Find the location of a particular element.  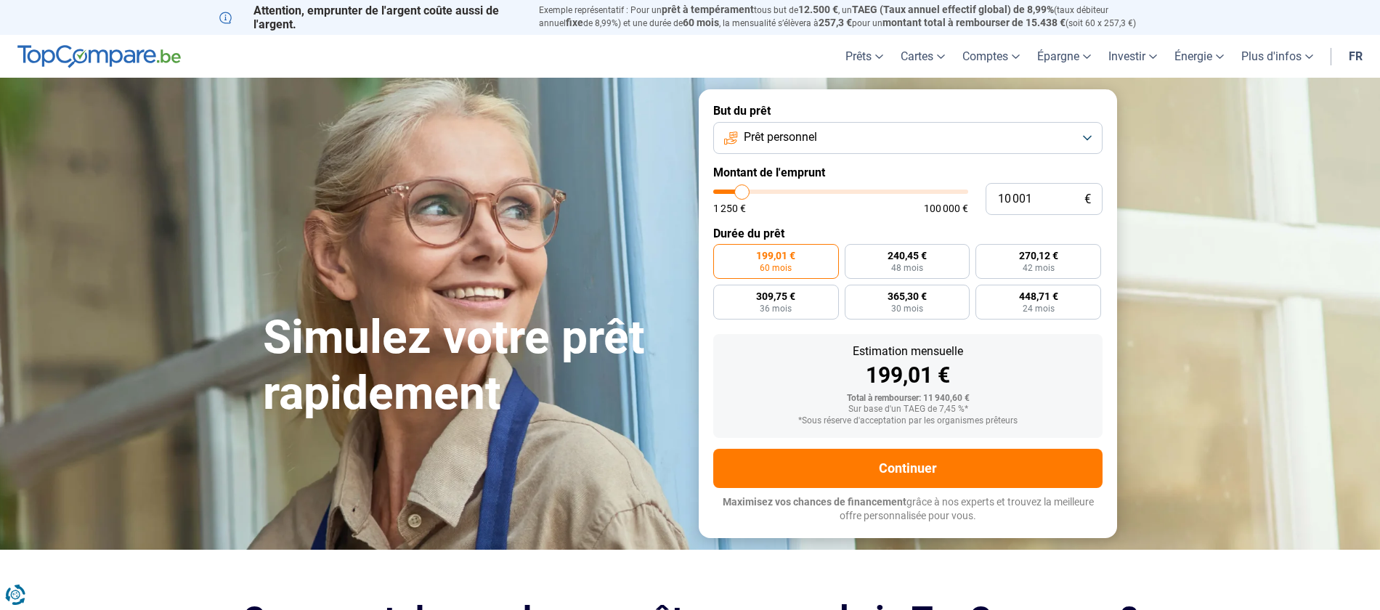

span: prêt à tempérament is located at coordinates (707, 9).